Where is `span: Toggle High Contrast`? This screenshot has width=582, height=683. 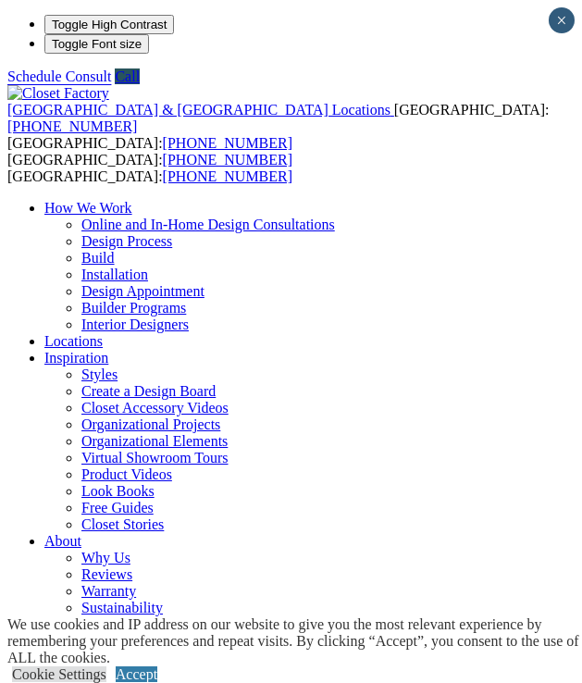 span: Toggle High Contrast is located at coordinates (109, 24).